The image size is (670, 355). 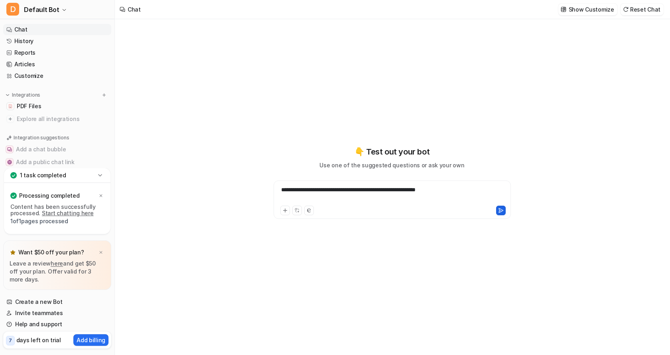 I want to click on button: Reset Chat, so click(x=643, y=9).